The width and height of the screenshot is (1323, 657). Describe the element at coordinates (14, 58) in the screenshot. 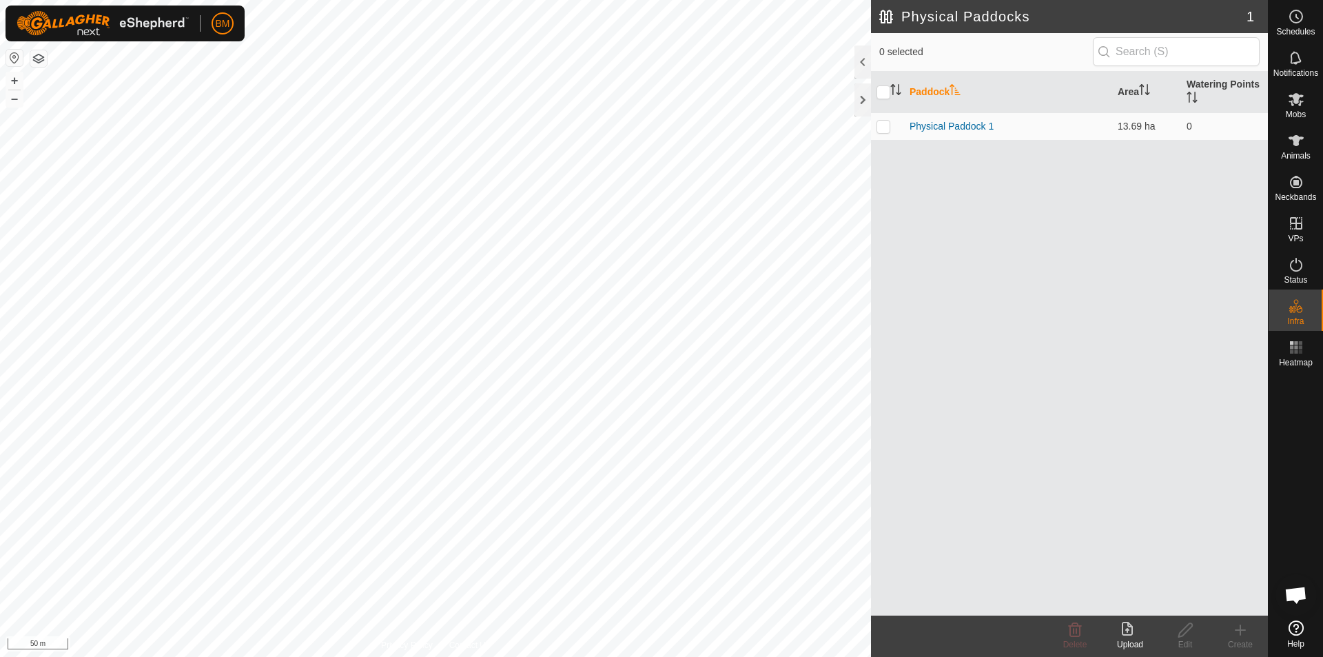

I see `button: Reset Map` at that location.